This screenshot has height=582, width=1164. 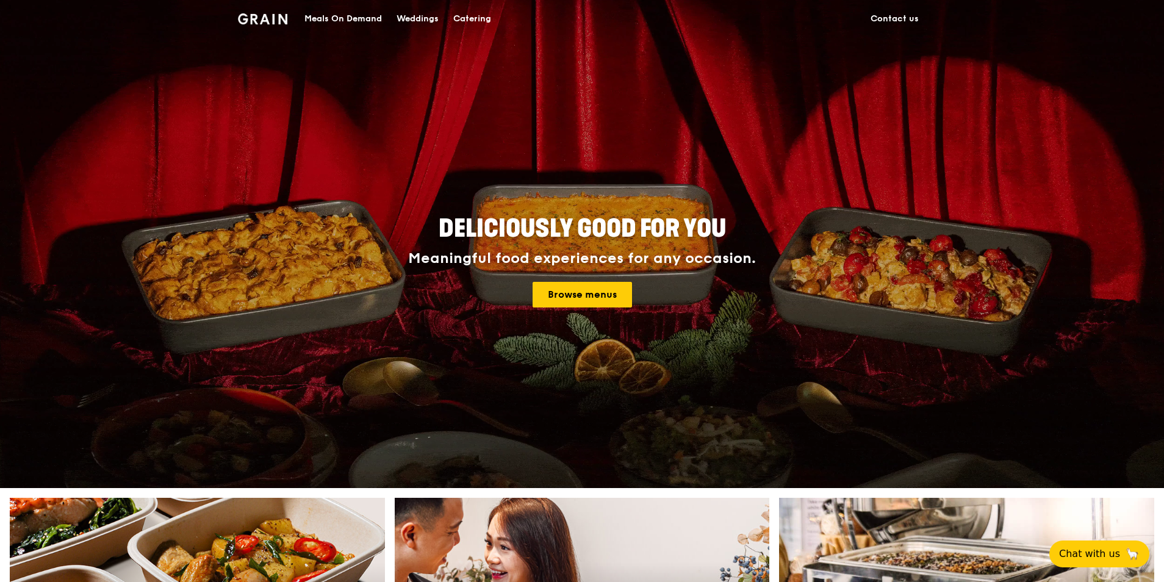 What do you see at coordinates (582, 259) in the screenshot?
I see `div: Meaningful food experiences for any occasion.` at bounding box center [582, 259].